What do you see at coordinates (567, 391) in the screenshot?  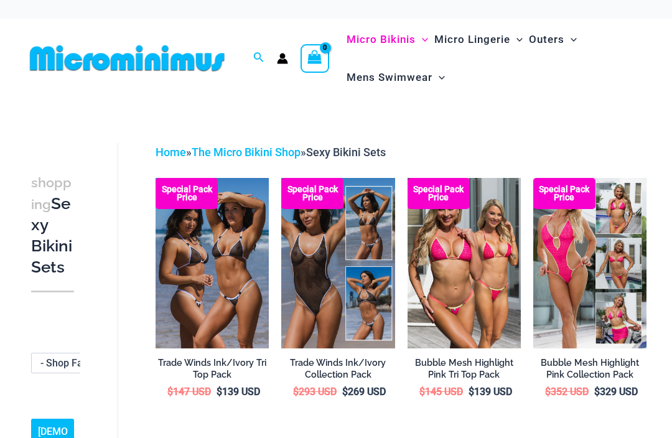 I see `bdi: 352 USD` at bounding box center [567, 391].